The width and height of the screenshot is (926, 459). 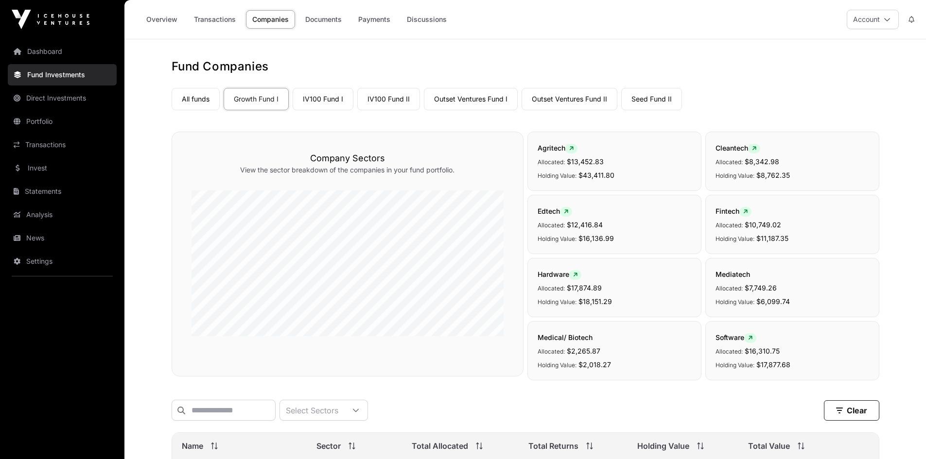 I want to click on span: Software, so click(x=736, y=337).